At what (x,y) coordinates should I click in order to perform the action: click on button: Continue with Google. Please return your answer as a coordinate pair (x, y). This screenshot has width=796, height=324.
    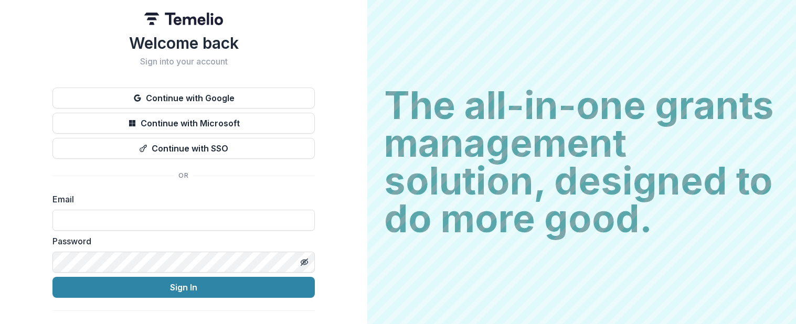
    Looking at the image, I should click on (184, 98).